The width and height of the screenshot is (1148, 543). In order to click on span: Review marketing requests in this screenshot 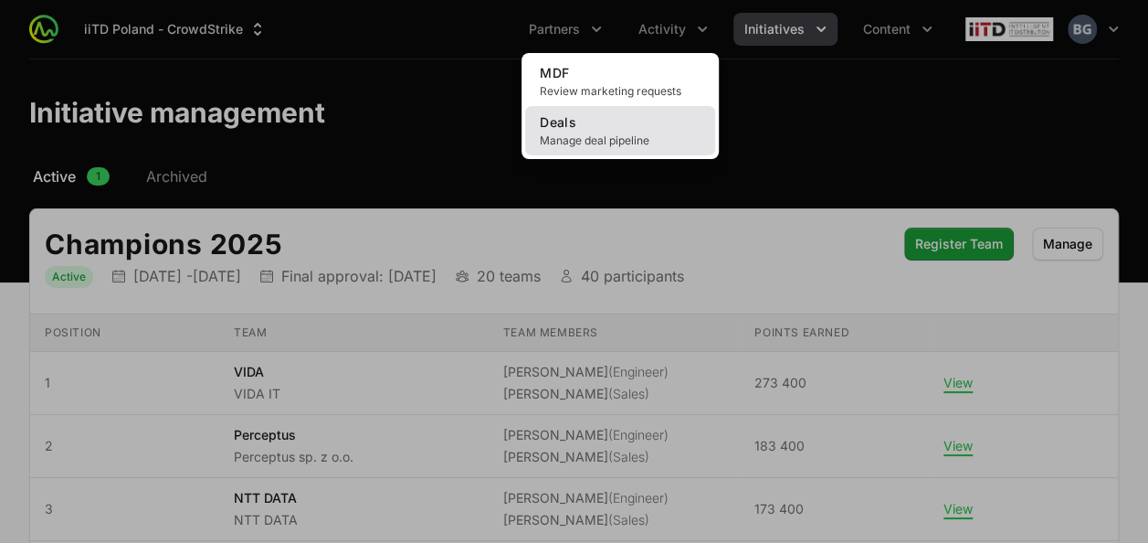, I will do `click(620, 91)`.